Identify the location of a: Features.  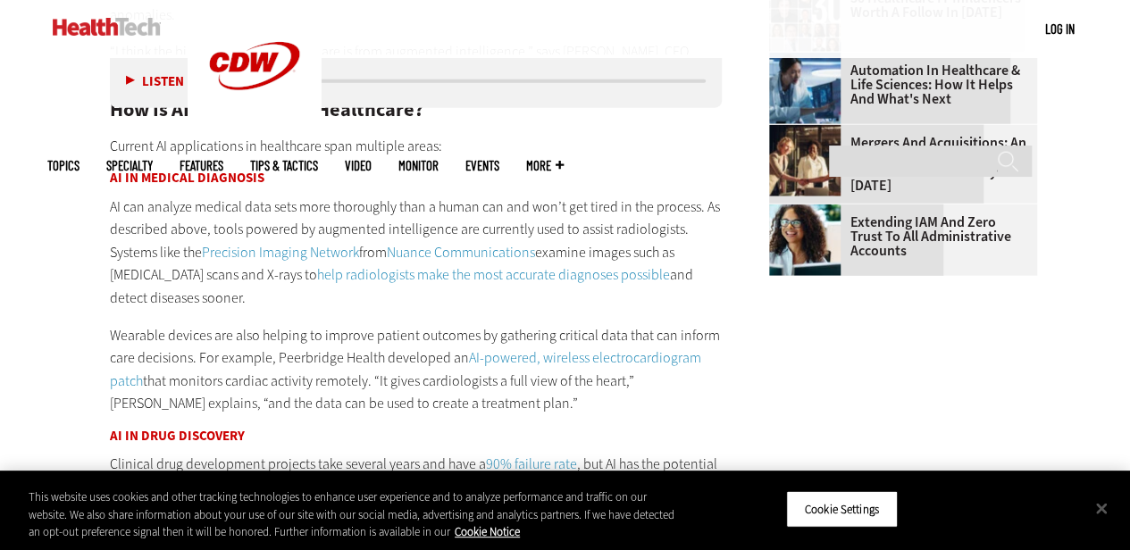
(201, 165).